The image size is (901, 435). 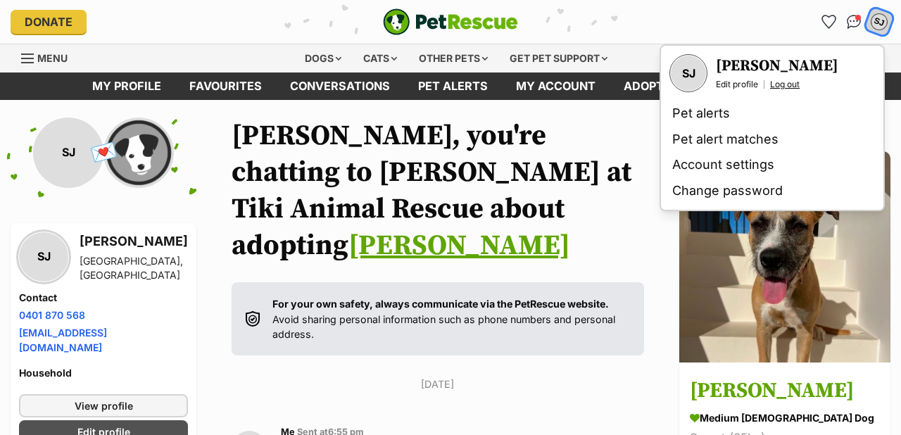 What do you see at coordinates (772, 165) in the screenshot?
I see `a: Account settings` at bounding box center [772, 165].